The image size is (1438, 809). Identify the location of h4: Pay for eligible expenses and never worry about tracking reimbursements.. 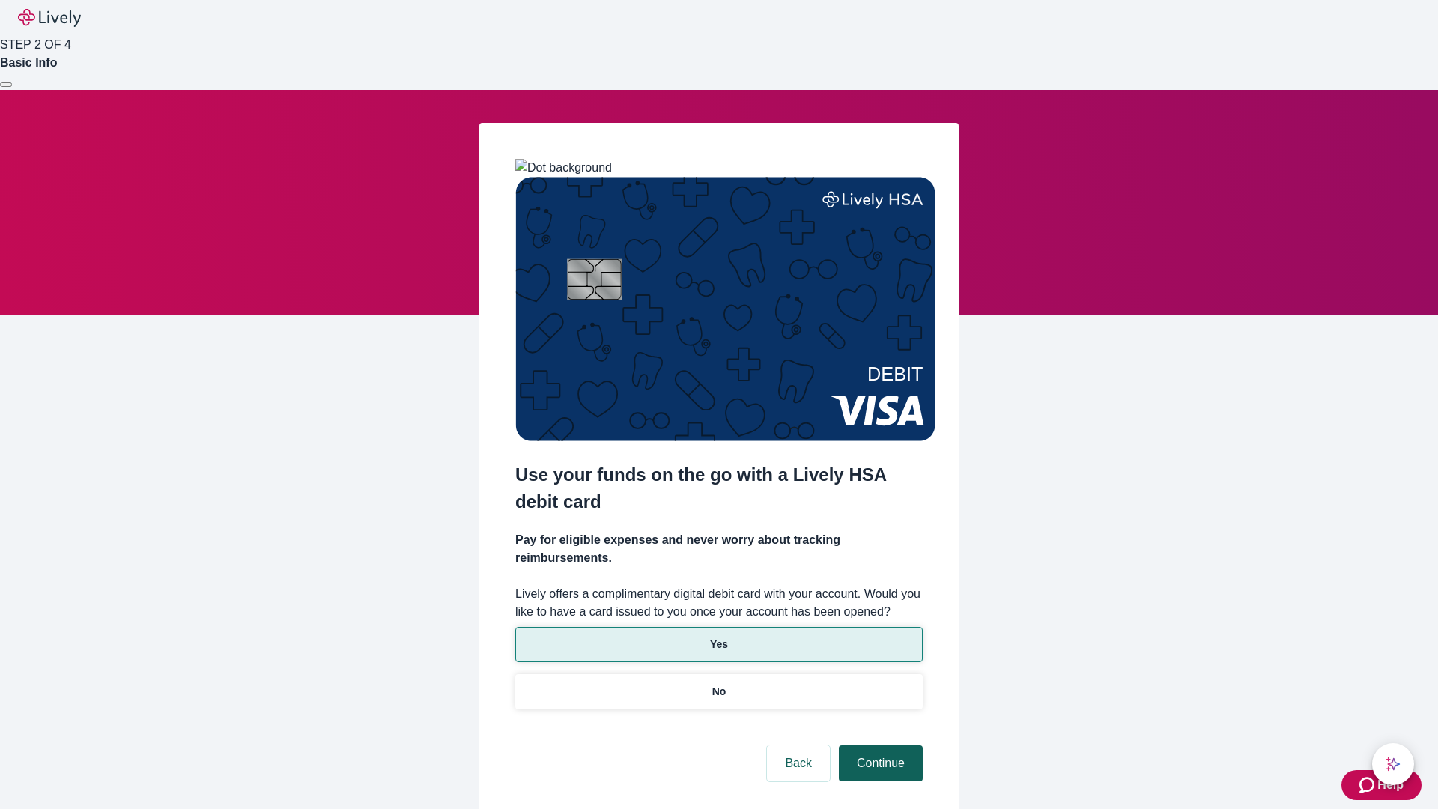
(719, 549).